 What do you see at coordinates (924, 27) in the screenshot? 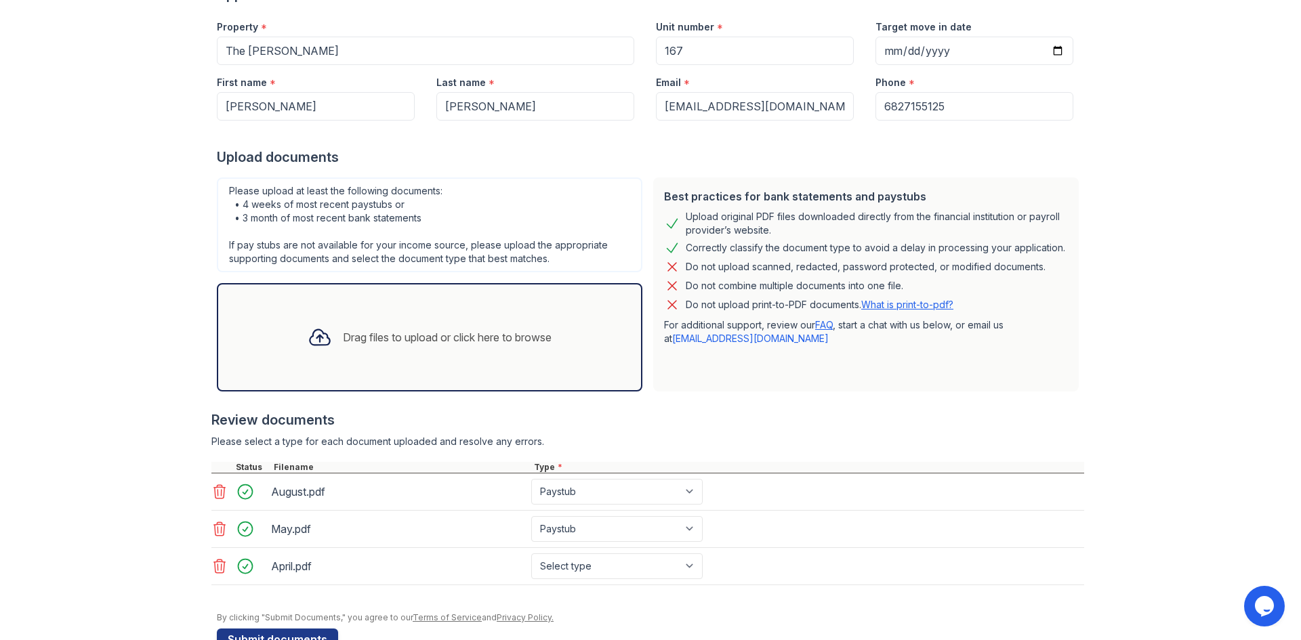
I see `label: Target move in date` at bounding box center [924, 27].